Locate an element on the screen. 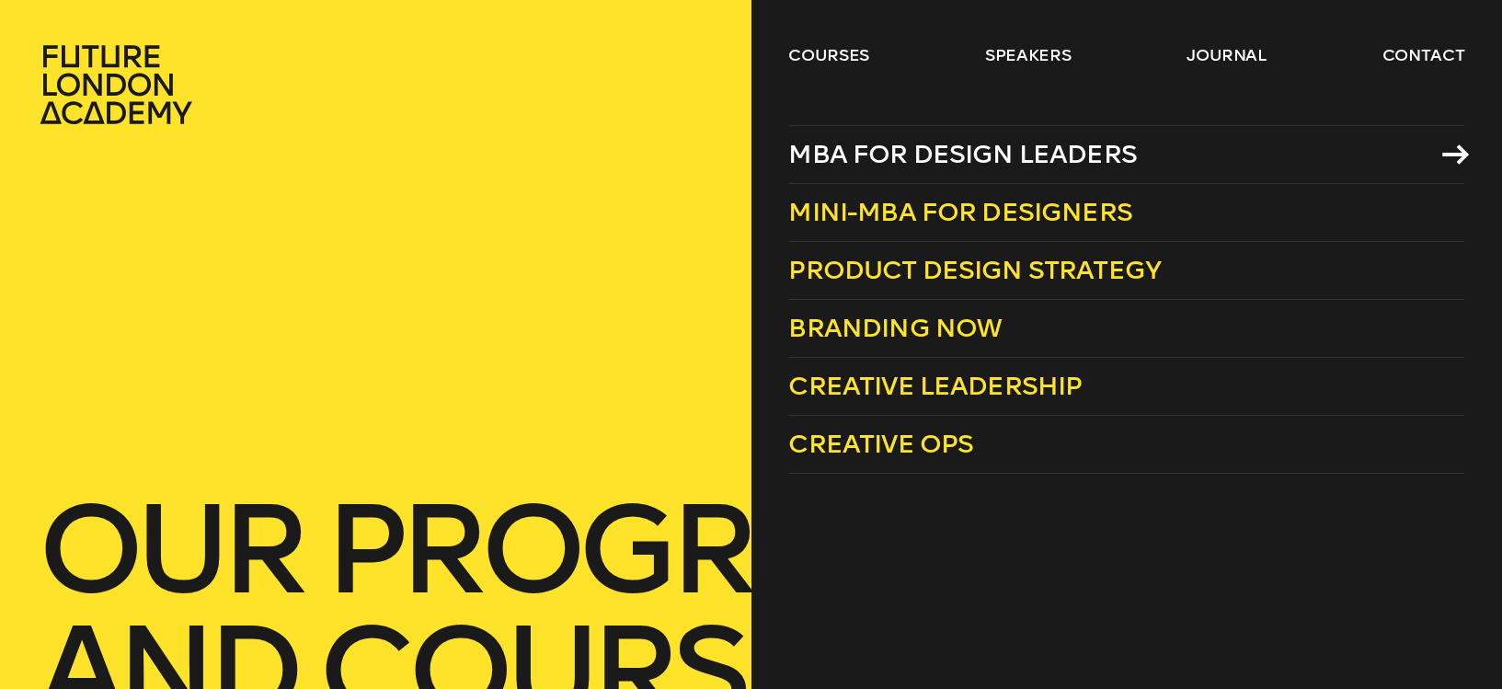  a: speakers is located at coordinates (1027, 55).